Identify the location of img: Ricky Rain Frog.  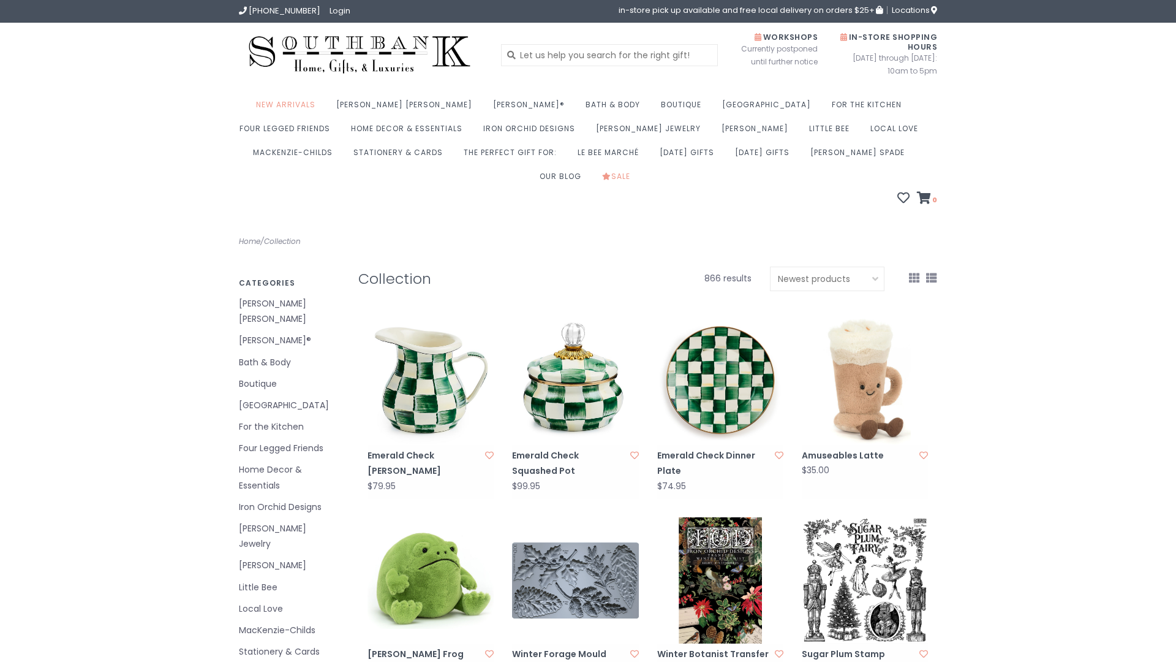
(431, 580).